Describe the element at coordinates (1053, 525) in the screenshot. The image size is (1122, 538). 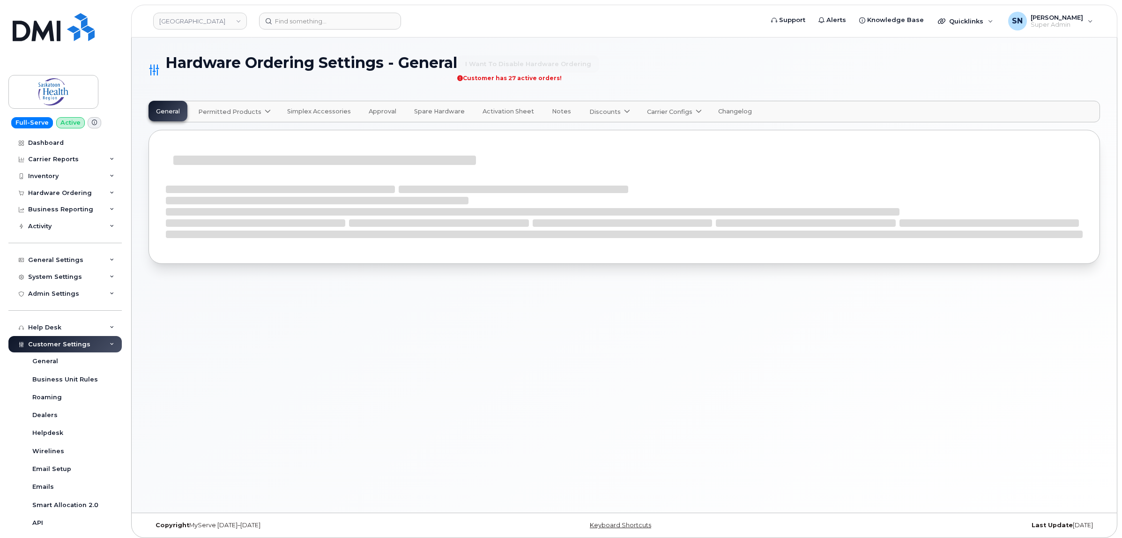
I see `strong: Last Update` at that location.